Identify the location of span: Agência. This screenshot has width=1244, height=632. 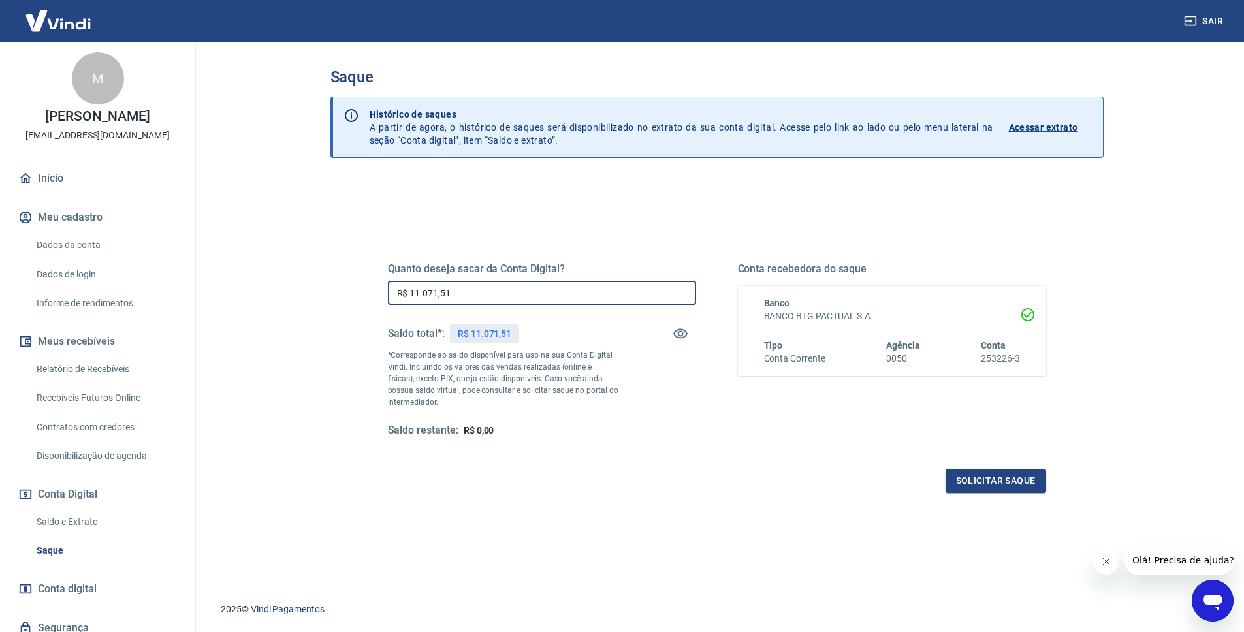
(903, 346).